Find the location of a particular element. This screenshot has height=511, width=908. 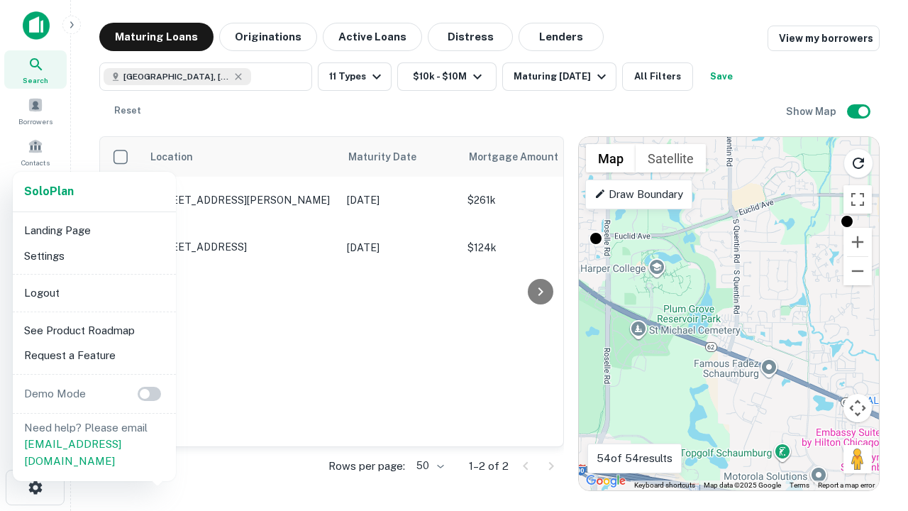

div: Chat Widget is located at coordinates (873, 386).